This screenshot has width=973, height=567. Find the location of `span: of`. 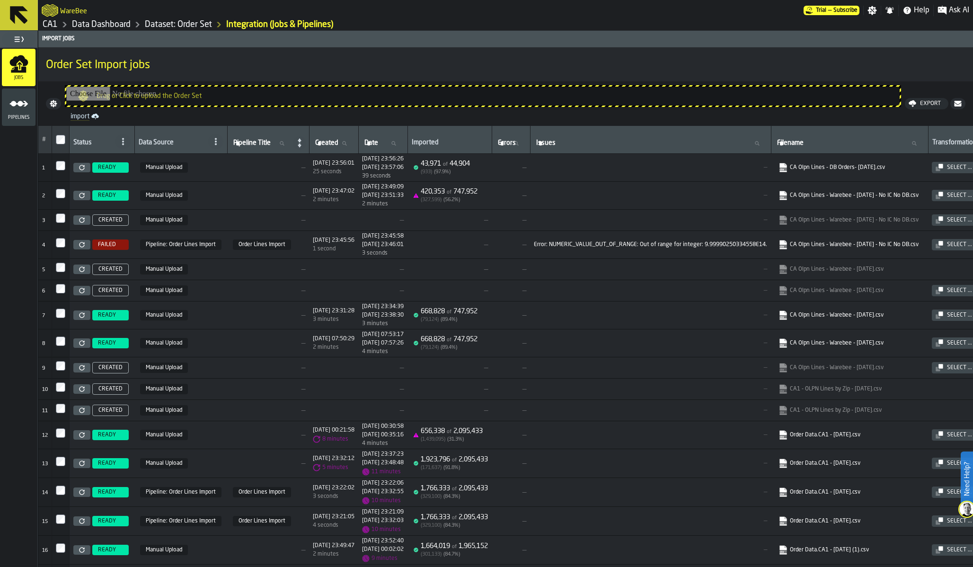

span: of is located at coordinates (449, 340).